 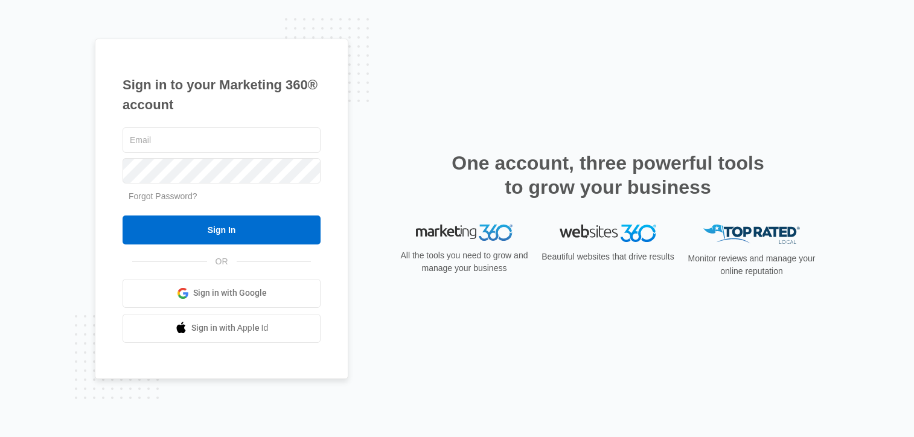 What do you see at coordinates (222, 95) in the screenshot?
I see `h1: Sign in to your Marketing 360® account` at bounding box center [222, 95].